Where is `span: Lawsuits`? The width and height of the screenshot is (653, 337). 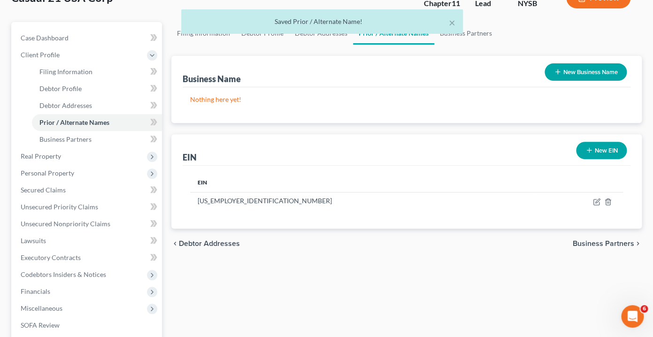
span: Lawsuits is located at coordinates (33, 240).